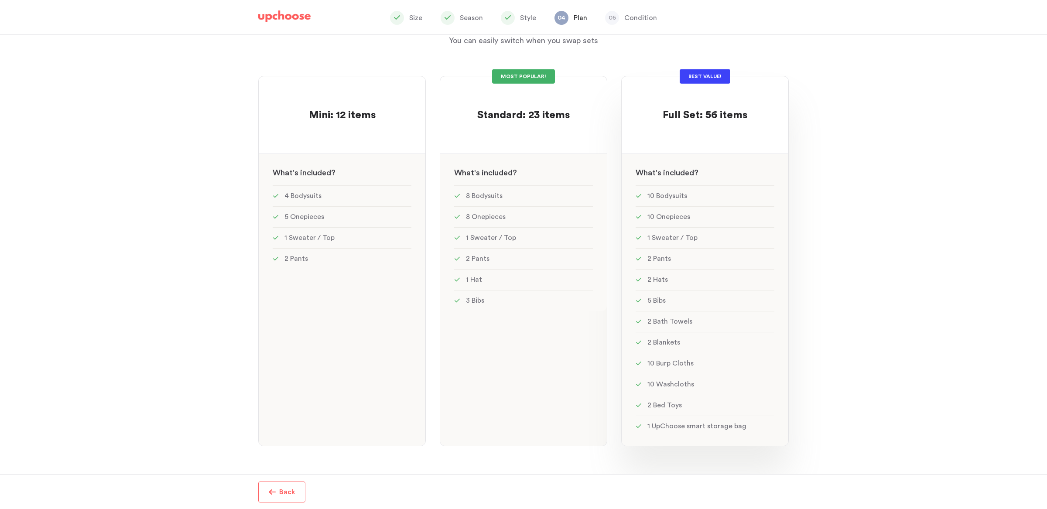  What do you see at coordinates (705, 280) in the screenshot?
I see `li: 2 Hats` at bounding box center [705, 280].